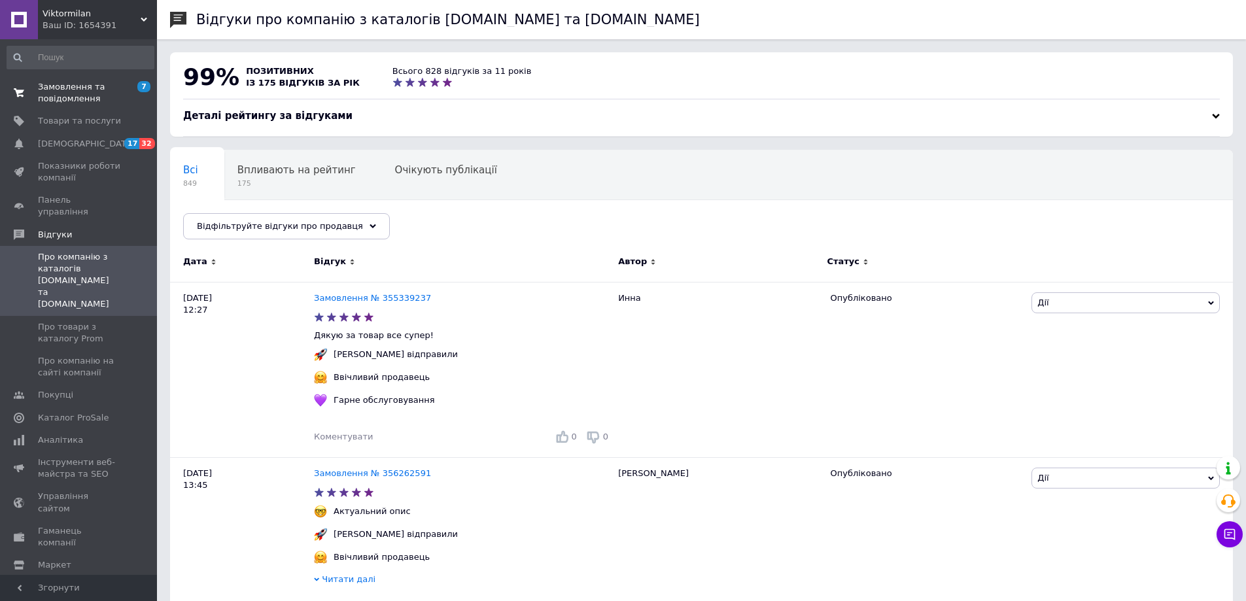 Image resolution: width=1246 pixels, height=601 pixels. I want to click on span: Товари та послуги, so click(79, 121).